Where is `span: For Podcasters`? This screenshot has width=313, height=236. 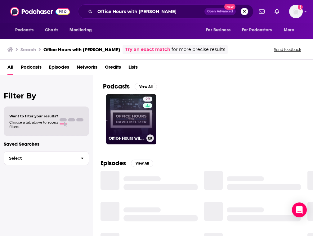 span: For Podcasters is located at coordinates (257, 30).